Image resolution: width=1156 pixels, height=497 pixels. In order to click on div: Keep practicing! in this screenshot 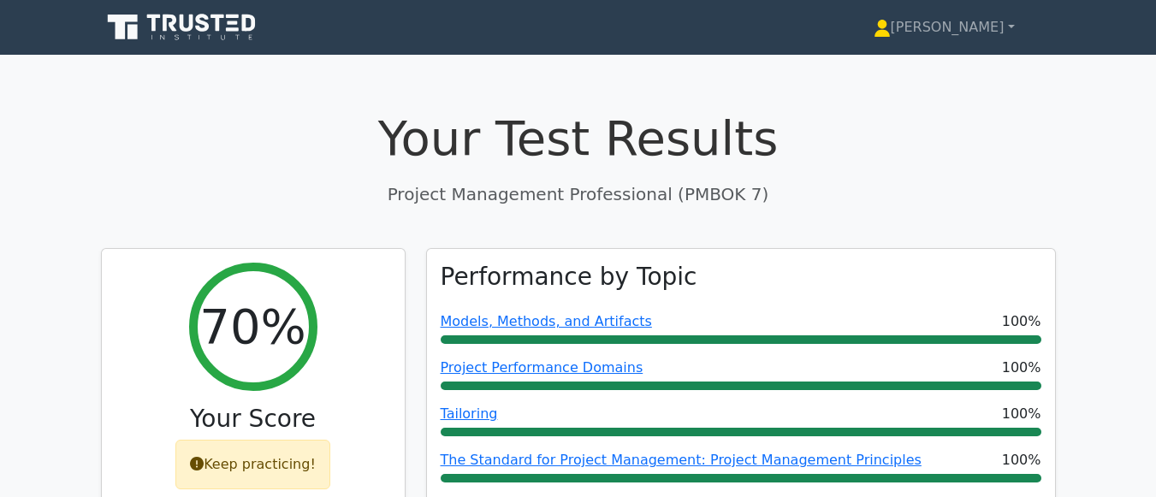, I will do `click(252, 465)`.